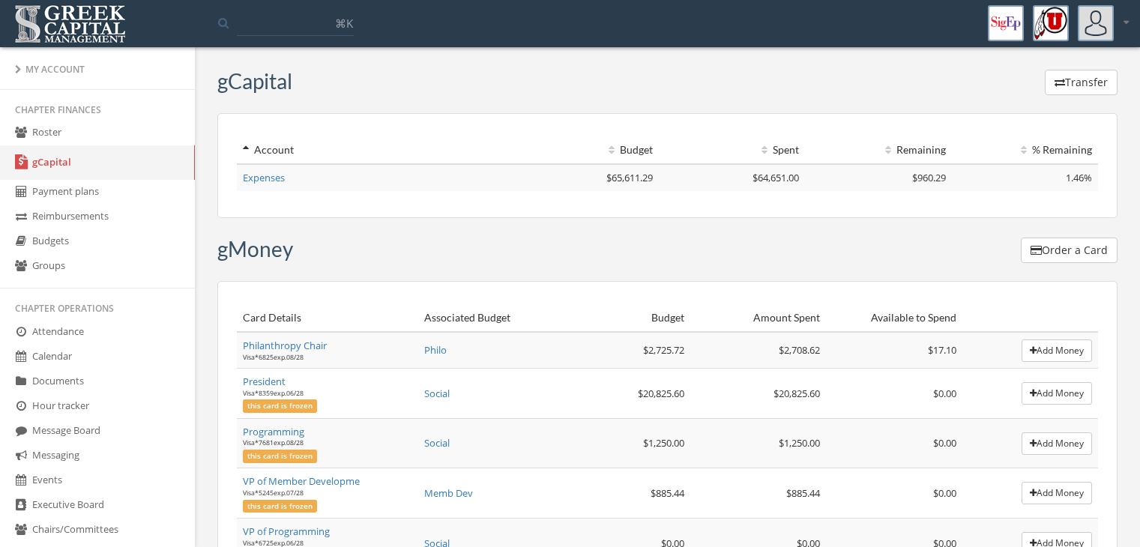  What do you see at coordinates (327, 443) in the screenshot?
I see `div: Visa * 7681 exp. 08 / 28` at bounding box center [327, 443].